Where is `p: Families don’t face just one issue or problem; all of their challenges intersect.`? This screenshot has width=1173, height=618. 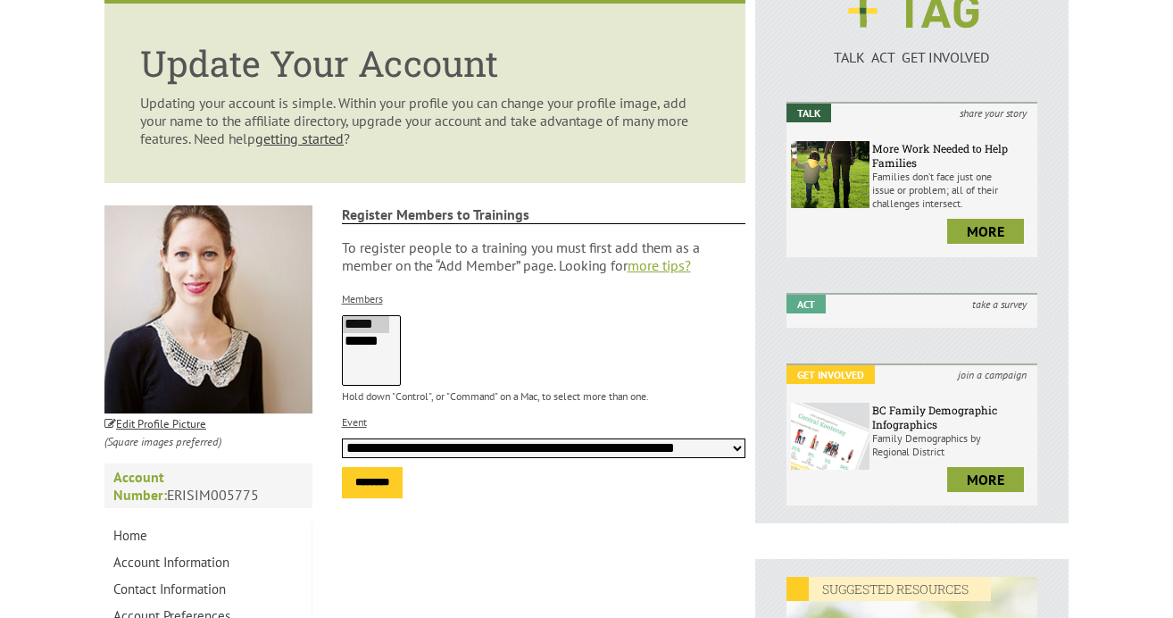
p: Families don’t face just one issue or problem; all of their challenges intersect. is located at coordinates (953, 189).